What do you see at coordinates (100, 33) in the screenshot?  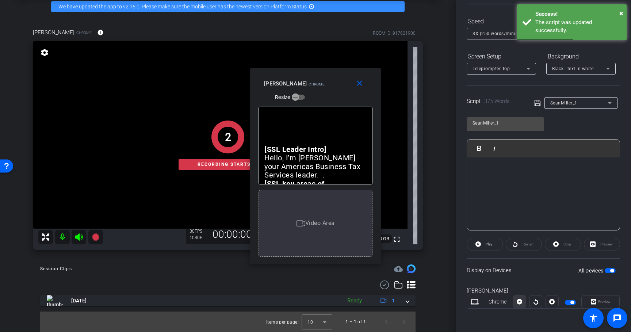 I see `mat-icon: info` at bounding box center [100, 33].